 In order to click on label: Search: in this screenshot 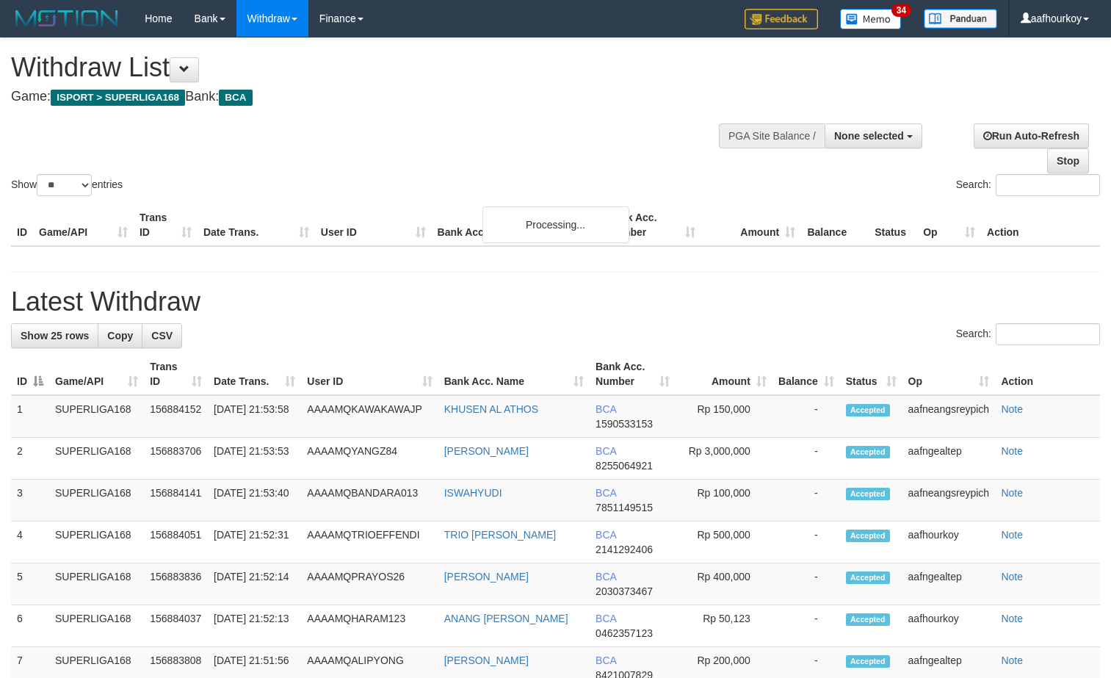, I will do `click(1028, 185)`.